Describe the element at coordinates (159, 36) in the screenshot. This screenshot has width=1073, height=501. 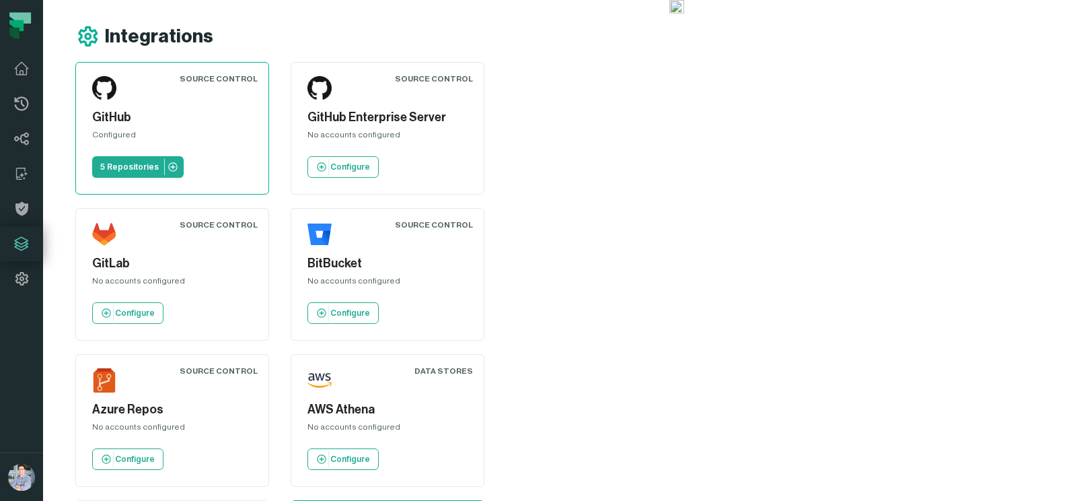
I see `h1: Integrations` at that location.